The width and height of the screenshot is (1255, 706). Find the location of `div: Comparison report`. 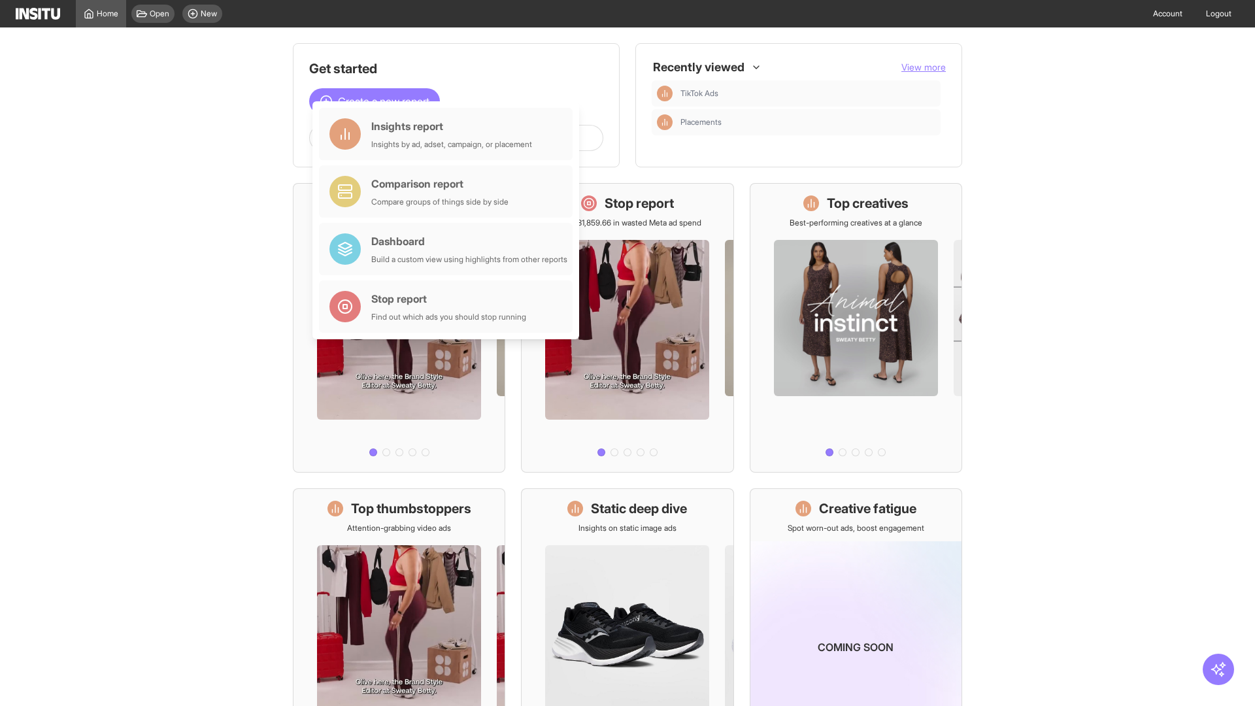

div: Comparison report is located at coordinates (440, 184).